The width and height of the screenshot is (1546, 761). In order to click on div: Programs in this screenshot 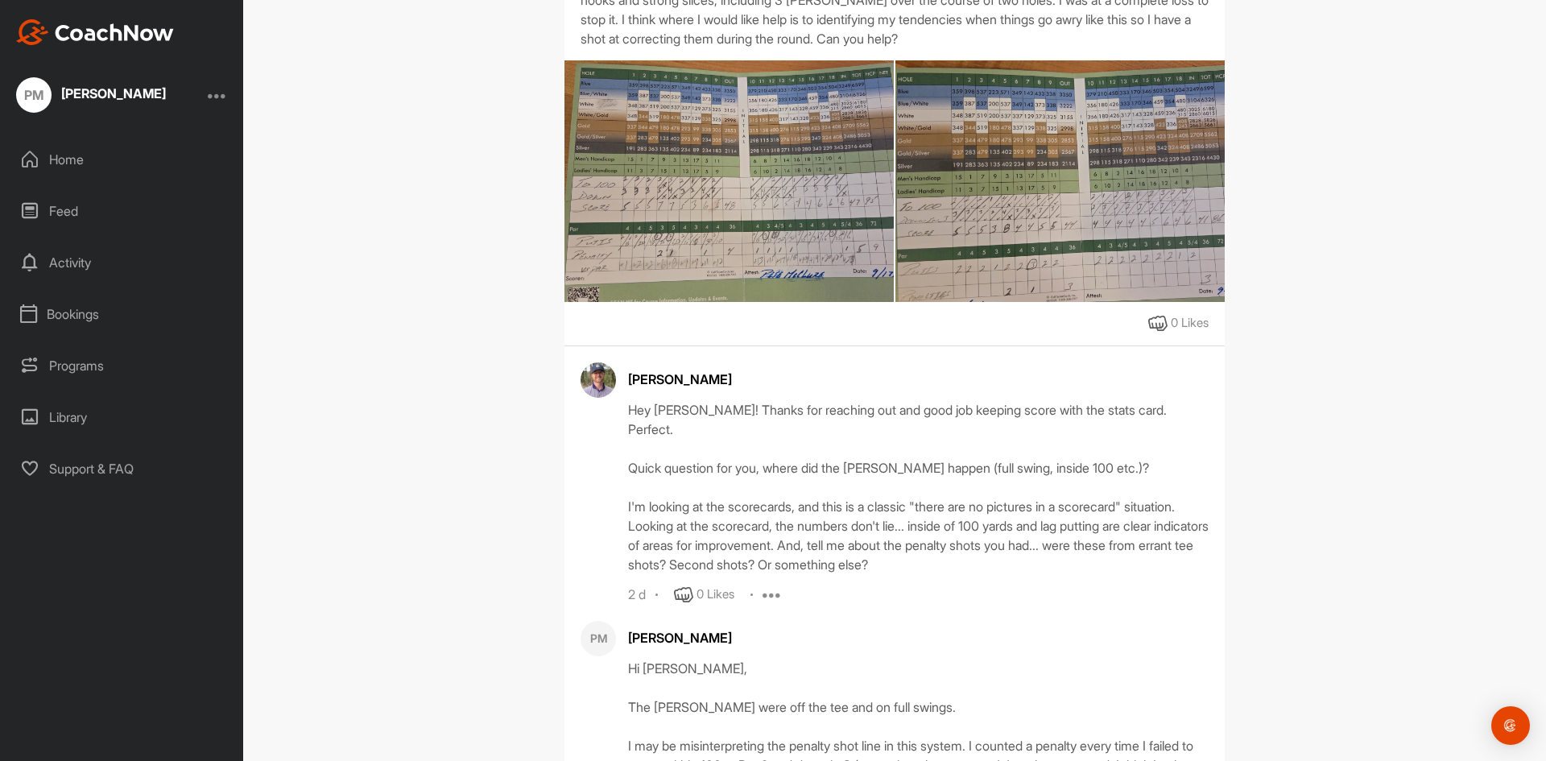, I will do `click(122, 366)`.